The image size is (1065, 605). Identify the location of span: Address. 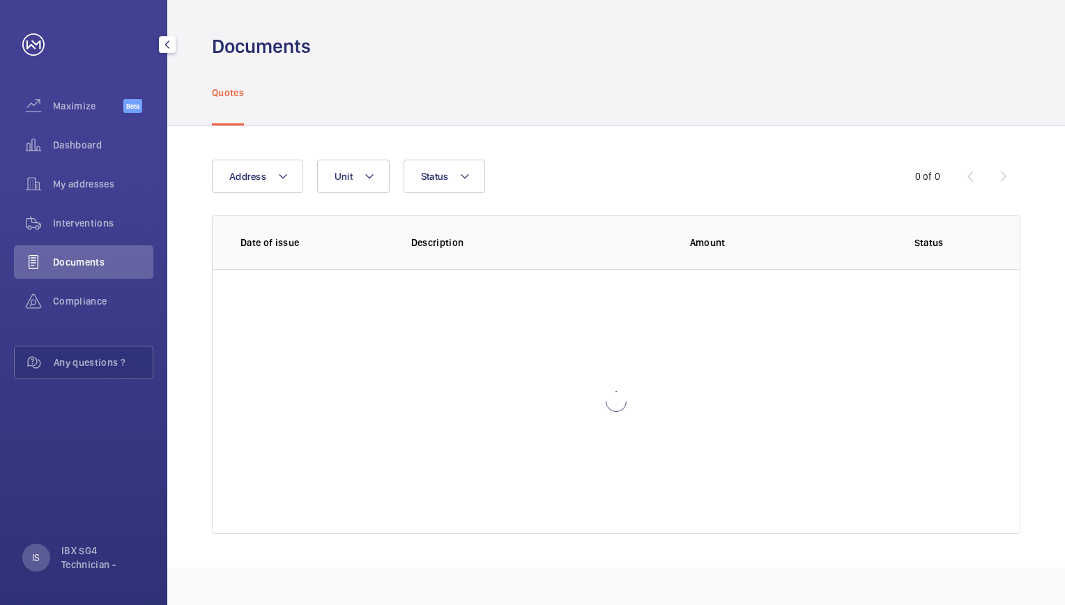
(247, 176).